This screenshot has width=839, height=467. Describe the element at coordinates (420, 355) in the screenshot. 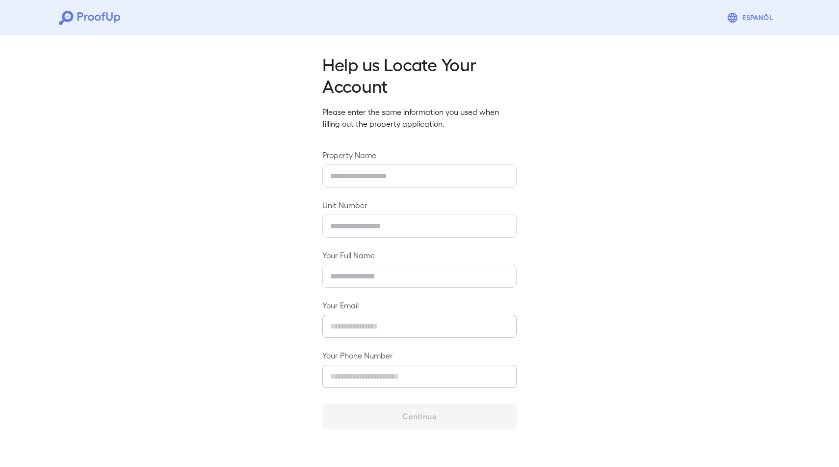

I see `label: Your Phone Number` at that location.